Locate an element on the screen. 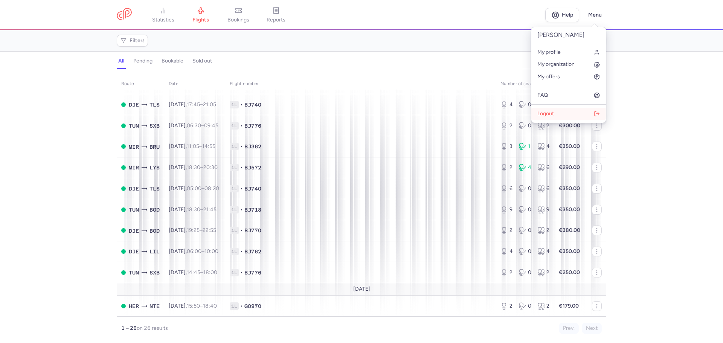  span: BRU is located at coordinates (154, 147).